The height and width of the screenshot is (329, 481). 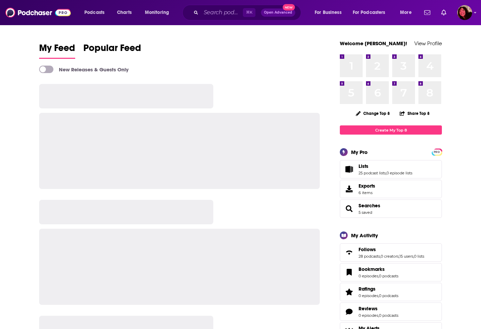 I want to click on a: 0 lists, so click(x=419, y=256).